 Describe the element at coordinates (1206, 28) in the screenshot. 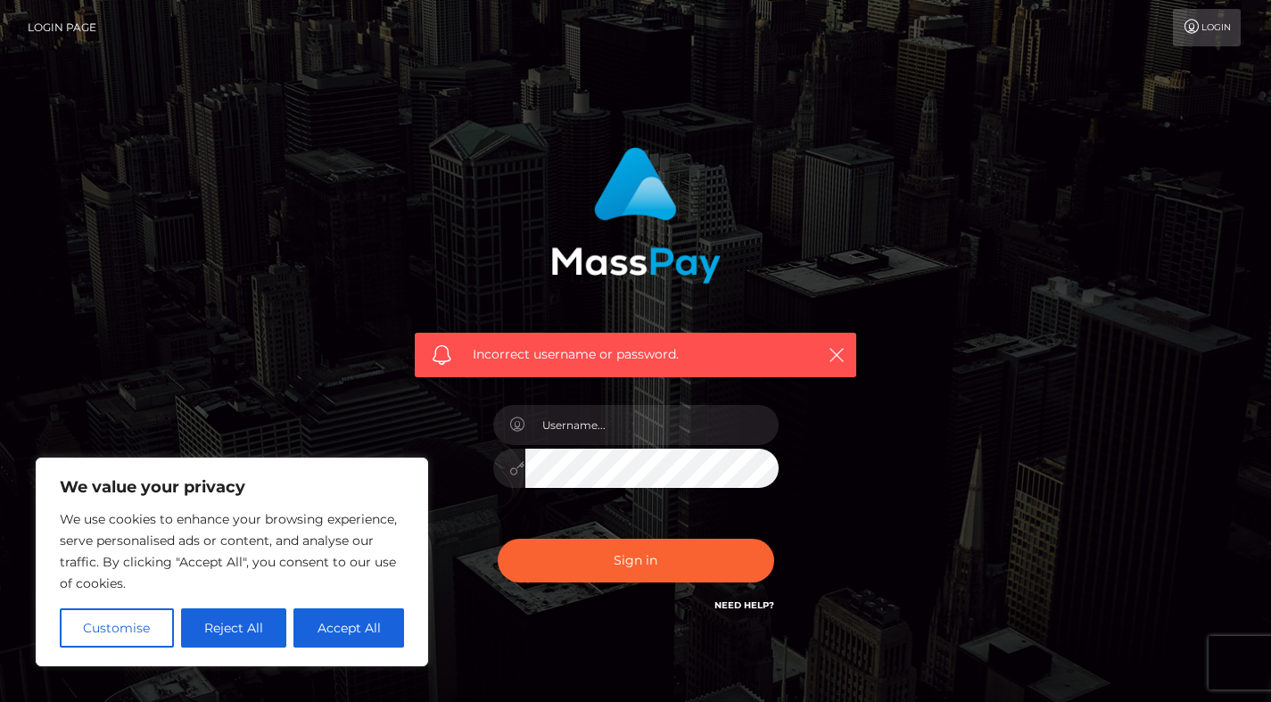

I see `a: Login` at that location.